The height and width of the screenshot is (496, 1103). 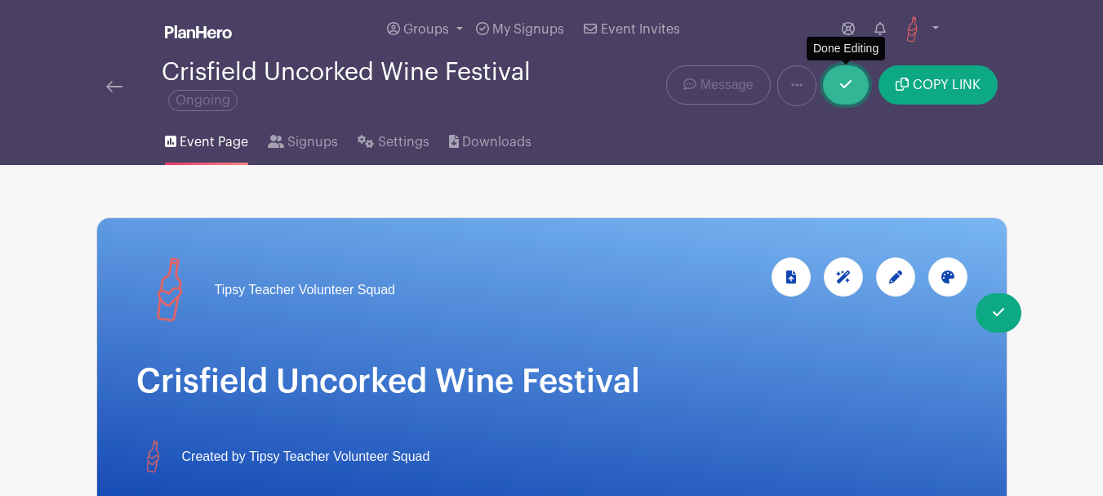 I want to click on span: Signups, so click(x=313, y=142).